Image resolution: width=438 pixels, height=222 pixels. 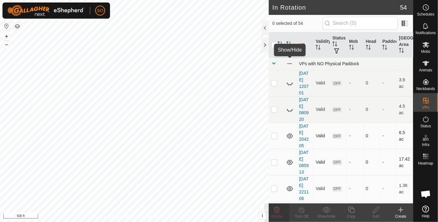 I want to click on div: Show/Hide, so click(x=326, y=216).